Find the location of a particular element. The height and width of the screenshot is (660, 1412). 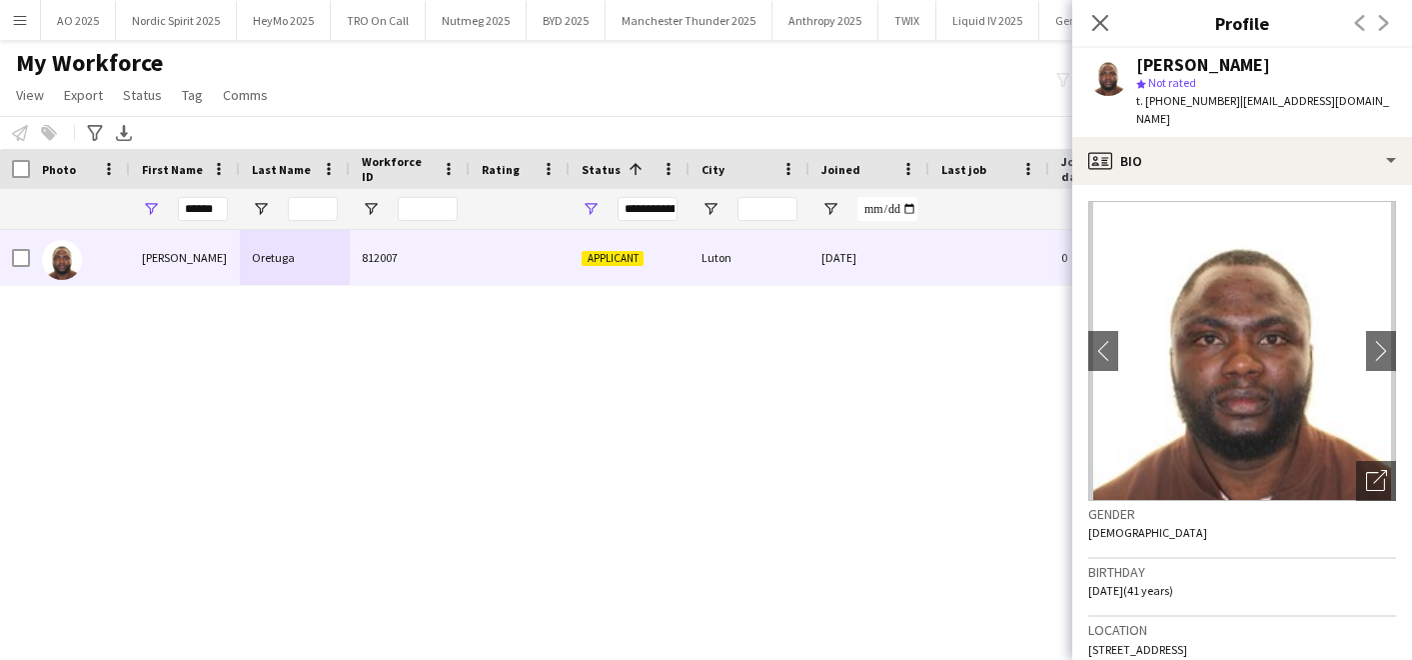

span: Workforce ID is located at coordinates (398, 169).